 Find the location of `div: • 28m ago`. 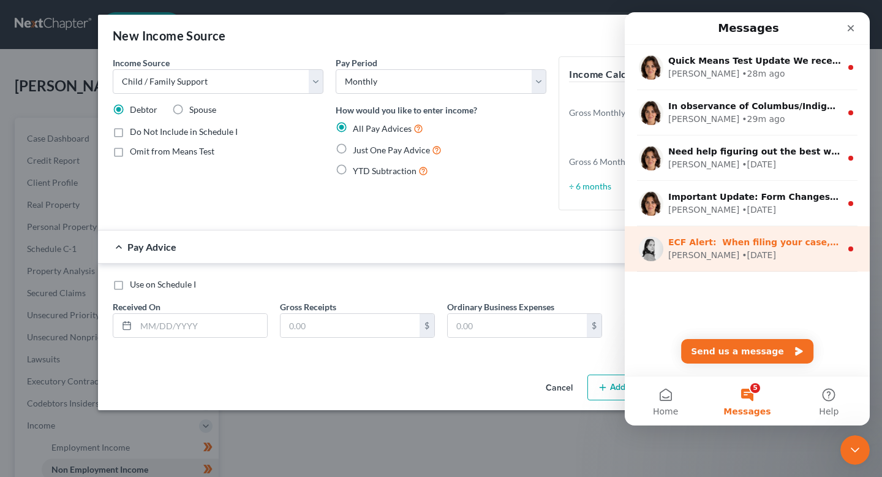

div: • 28m ago is located at coordinates (138, 61).